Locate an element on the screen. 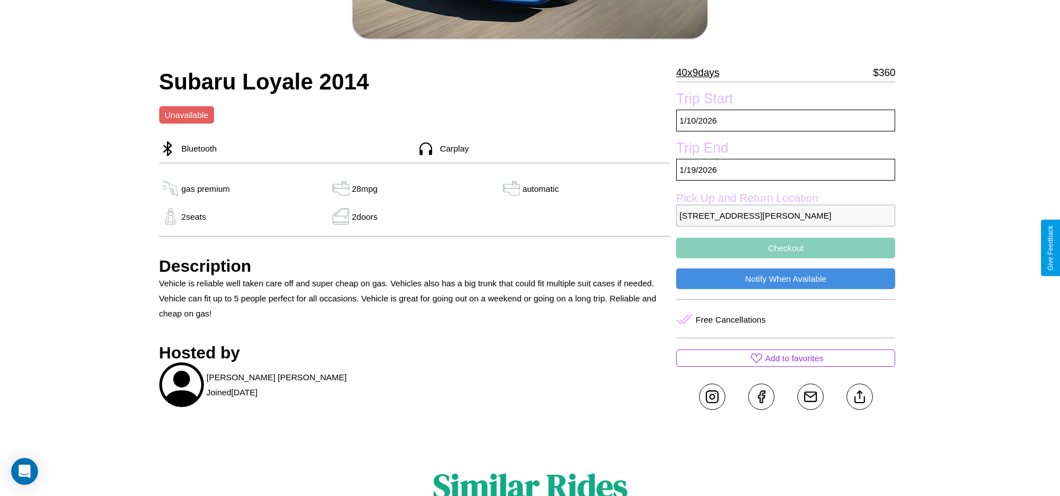 Image resolution: width=1060 pixels, height=496 pixels. p: Free Cancellations is located at coordinates (730, 319).